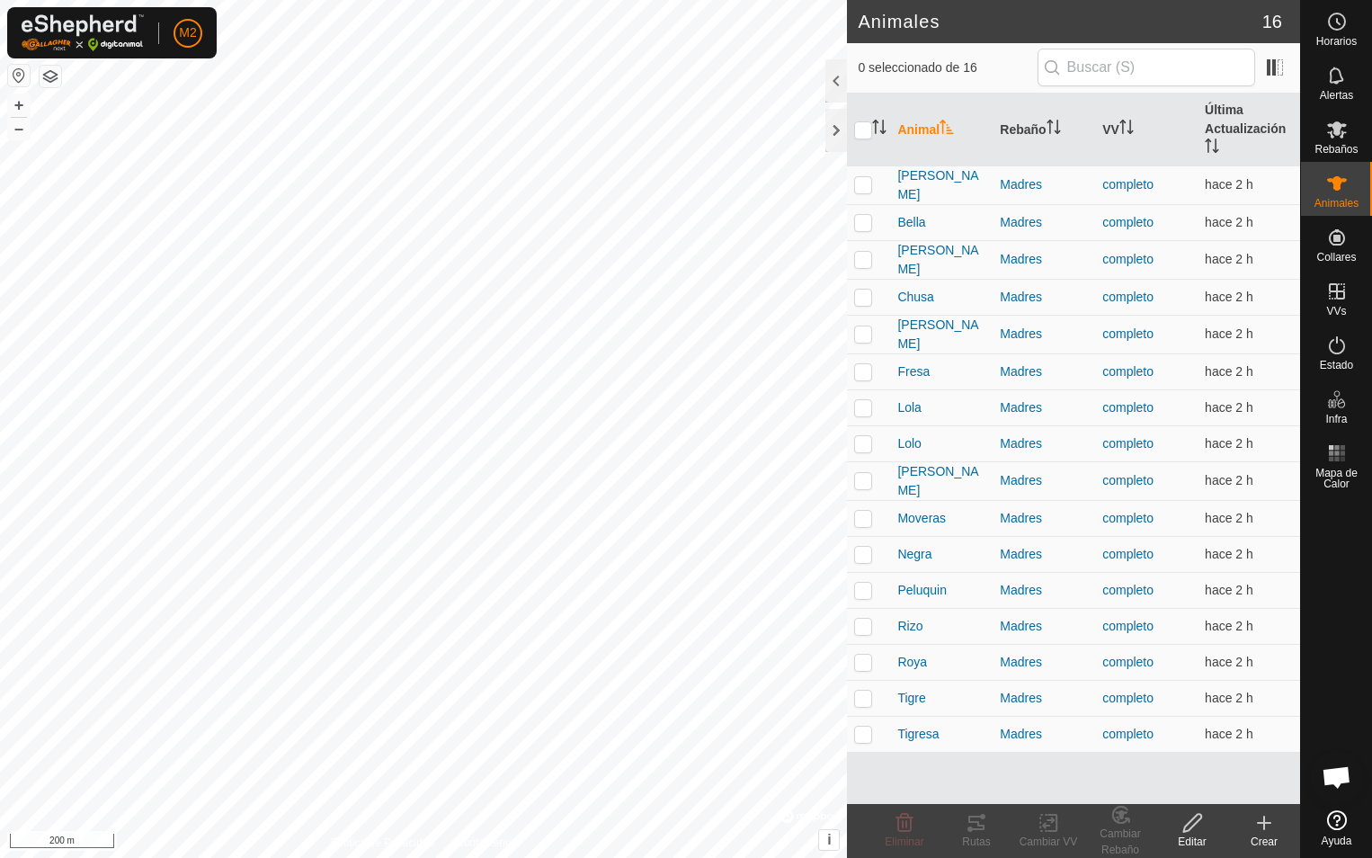 Image resolution: width=1372 pixels, height=858 pixels. Describe the element at coordinates (1120, 842) in the screenshot. I see `div: Cambiar Rebaño` at that location.